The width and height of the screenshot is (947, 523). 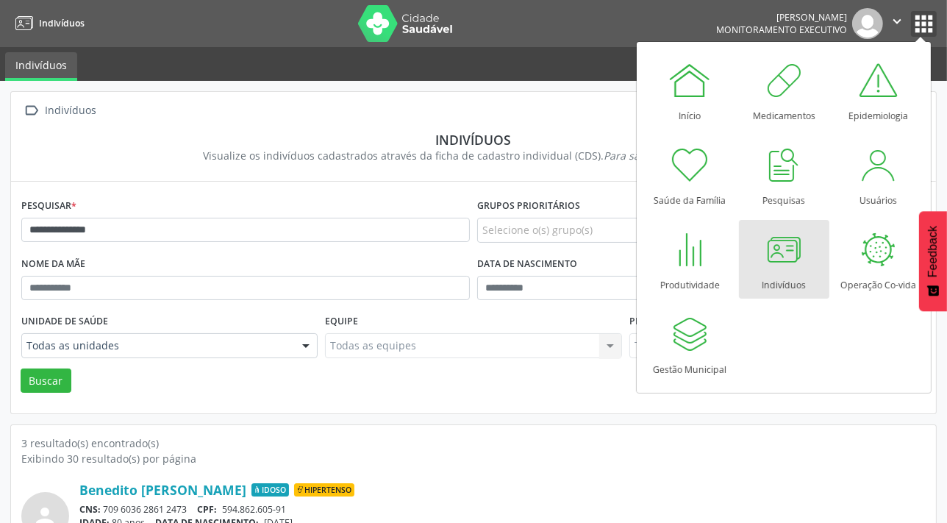 What do you see at coordinates (781, 29) in the screenshot?
I see `span: Monitoramento Executivo` at bounding box center [781, 29].